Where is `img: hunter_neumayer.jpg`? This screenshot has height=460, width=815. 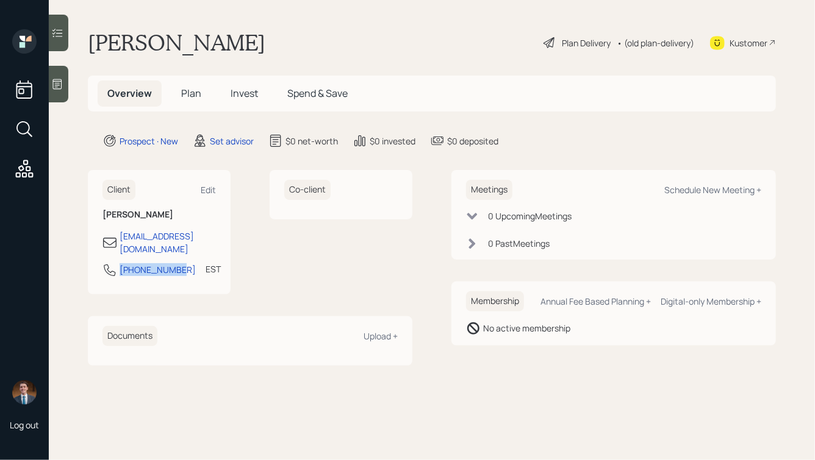
img: hunter_neumayer.jpg is located at coordinates (24, 393).